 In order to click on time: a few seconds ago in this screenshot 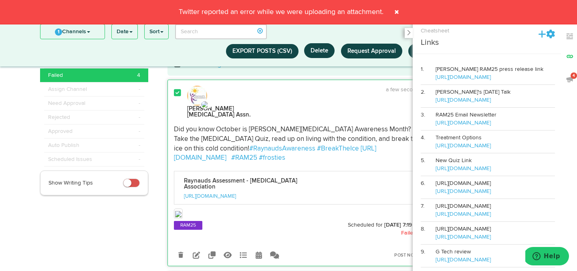, I will do `click(404, 94)`.